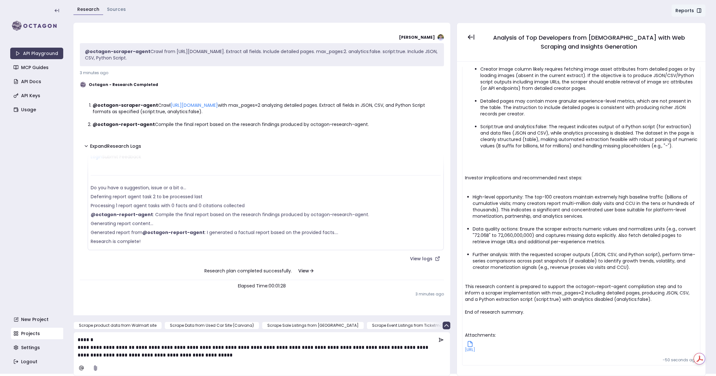 The image size is (716, 376). I want to click on p: Deferring report agent task 2 to be processed last, so click(266, 196).